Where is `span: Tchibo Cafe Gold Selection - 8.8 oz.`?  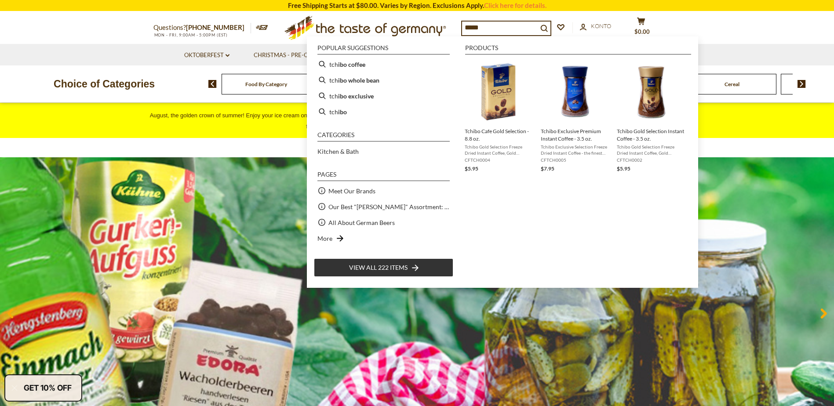
span: Tchibo Cafe Gold Selection - 8.8 oz. is located at coordinates (499, 135).